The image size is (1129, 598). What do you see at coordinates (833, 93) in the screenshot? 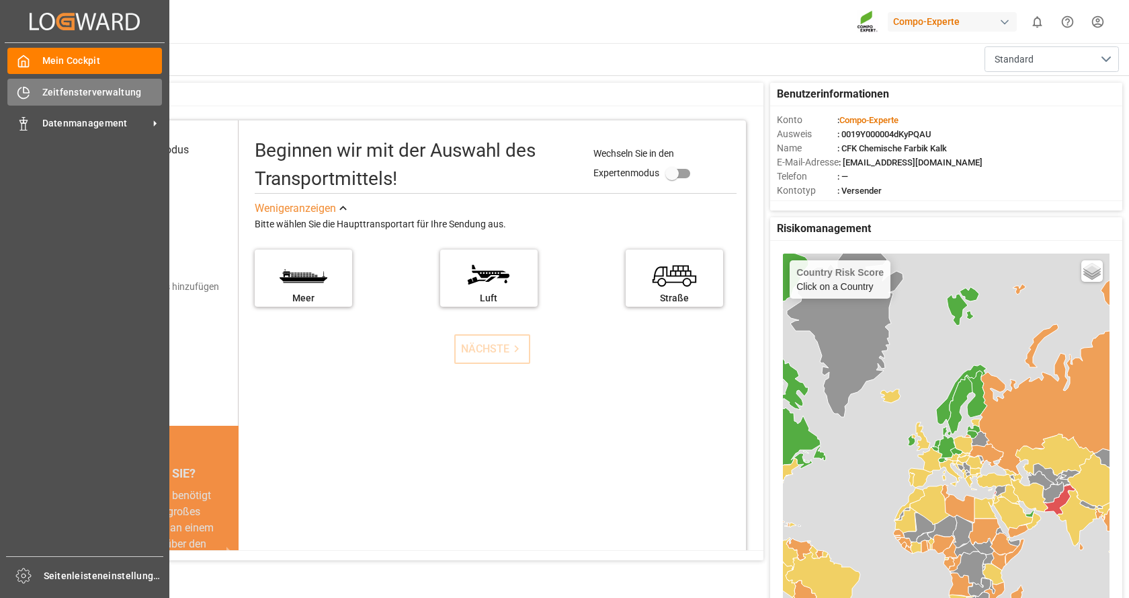
I see `font: Benutzerinformationen` at bounding box center [833, 93].